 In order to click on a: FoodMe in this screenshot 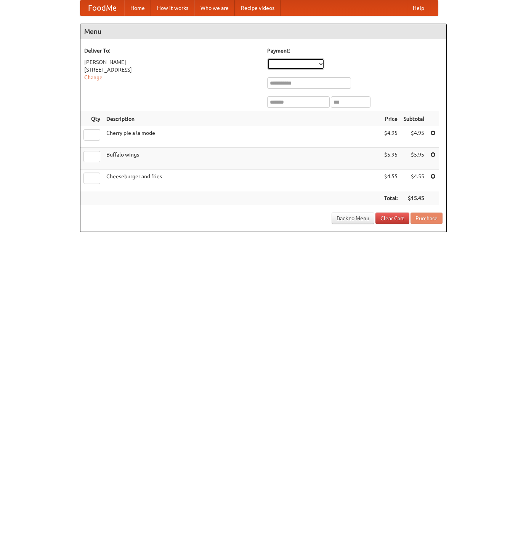, I will do `click(102, 8)`.